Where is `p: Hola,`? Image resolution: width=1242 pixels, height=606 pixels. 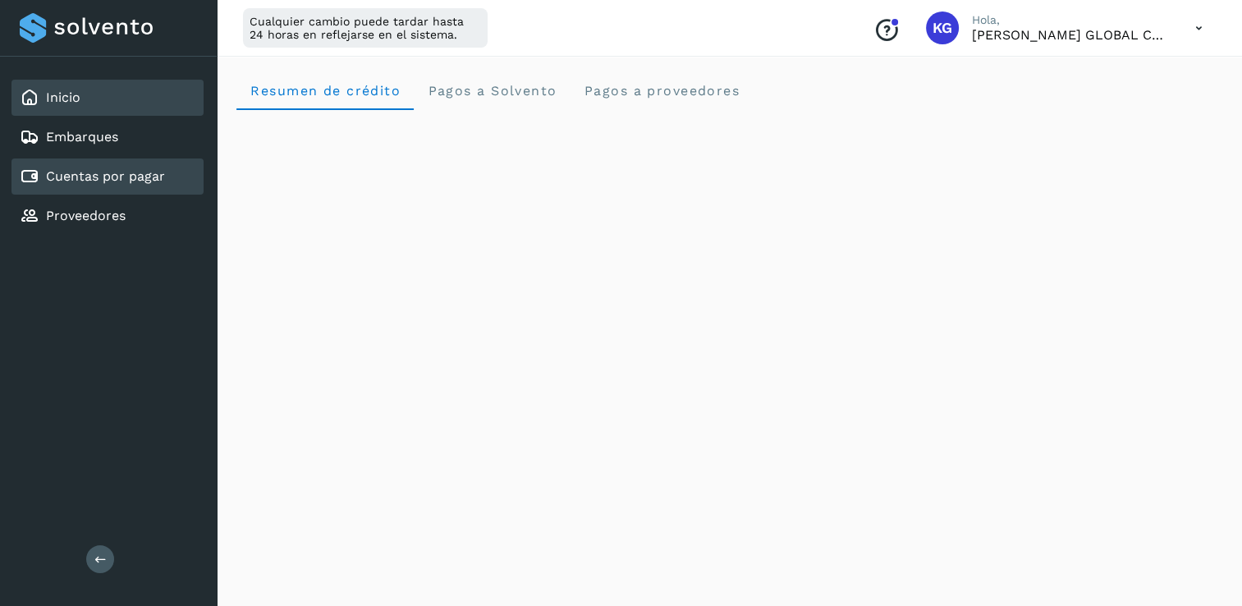 p: Hola, is located at coordinates (1070, 20).